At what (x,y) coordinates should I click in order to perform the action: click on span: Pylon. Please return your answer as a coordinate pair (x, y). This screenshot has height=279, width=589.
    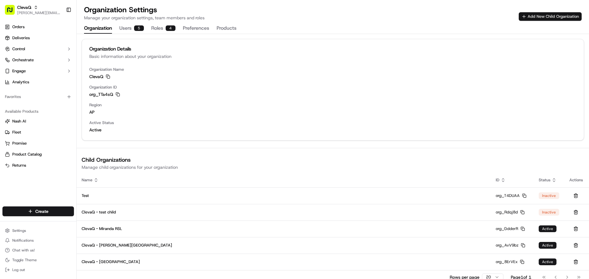
    Looking at the image, I should click on (67, 106).